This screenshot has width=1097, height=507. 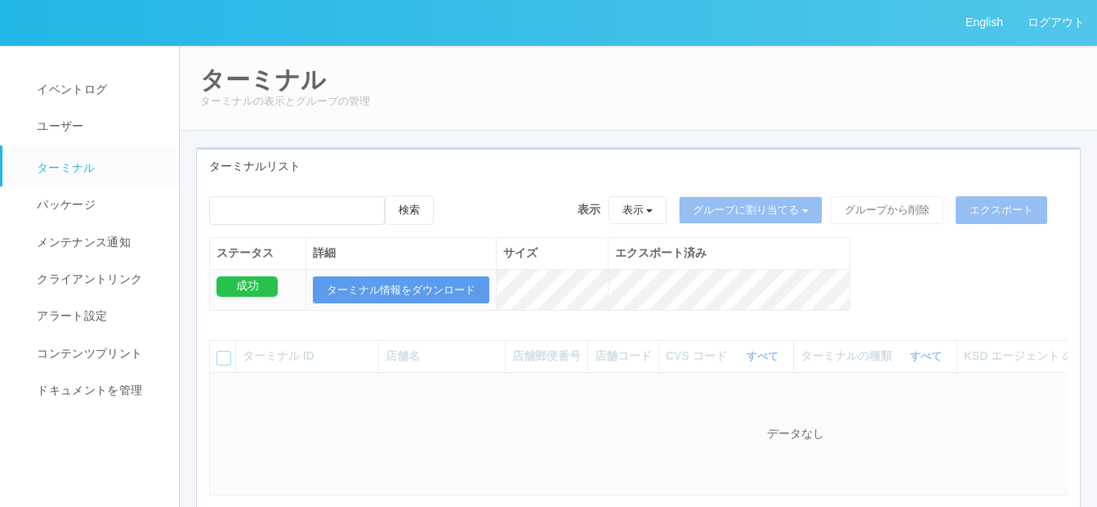 What do you see at coordinates (98, 204) in the screenshot?
I see `a: パッケージ` at bounding box center [98, 204].